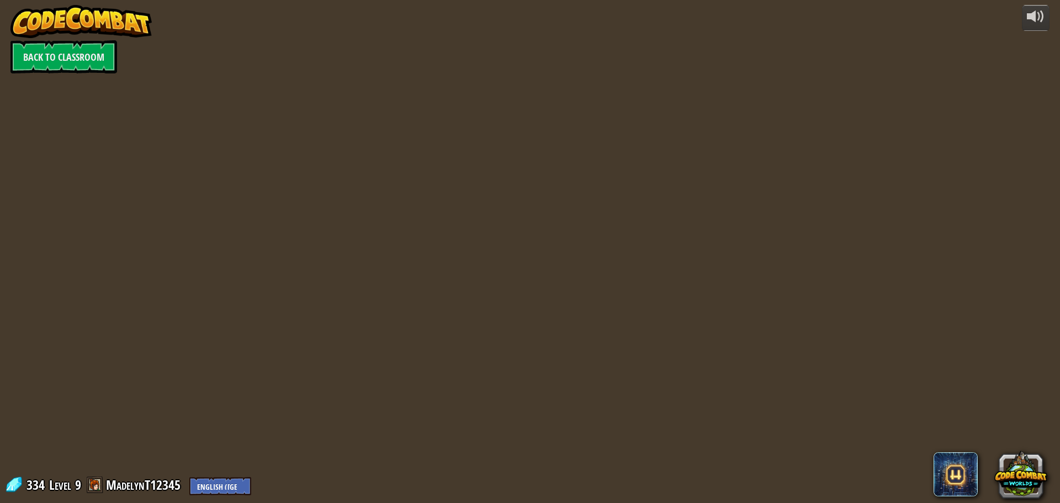 This screenshot has height=503, width=1060. What do you see at coordinates (145, 485) in the screenshot?
I see `a: MadelynT12345` at bounding box center [145, 485].